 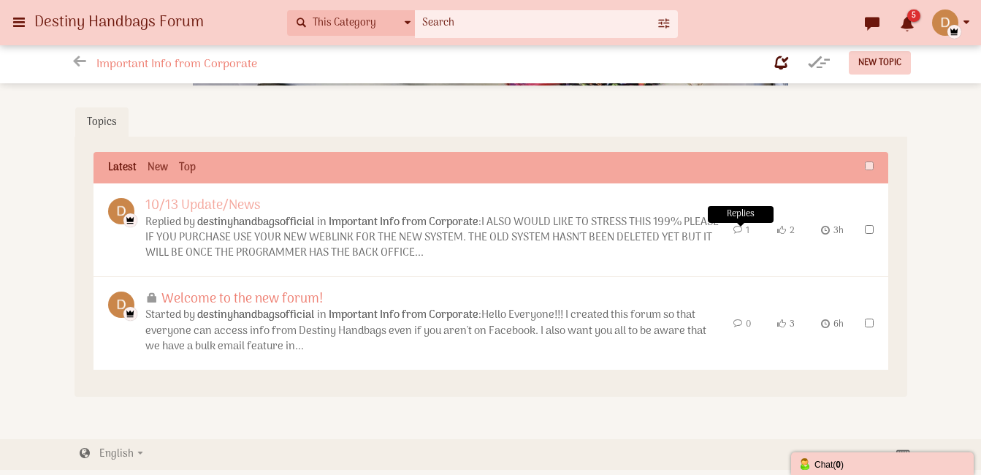 I want to click on a: Topics, so click(x=102, y=123).